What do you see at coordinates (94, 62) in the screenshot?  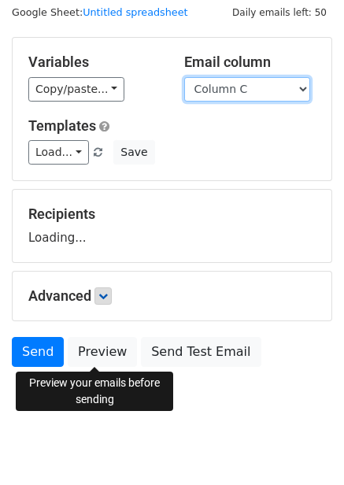 I see `h5: Variables` at bounding box center [94, 62].